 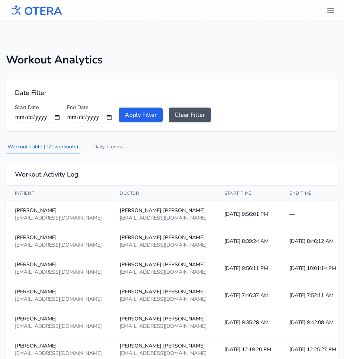 I want to click on button: Clear Filter, so click(x=190, y=115).